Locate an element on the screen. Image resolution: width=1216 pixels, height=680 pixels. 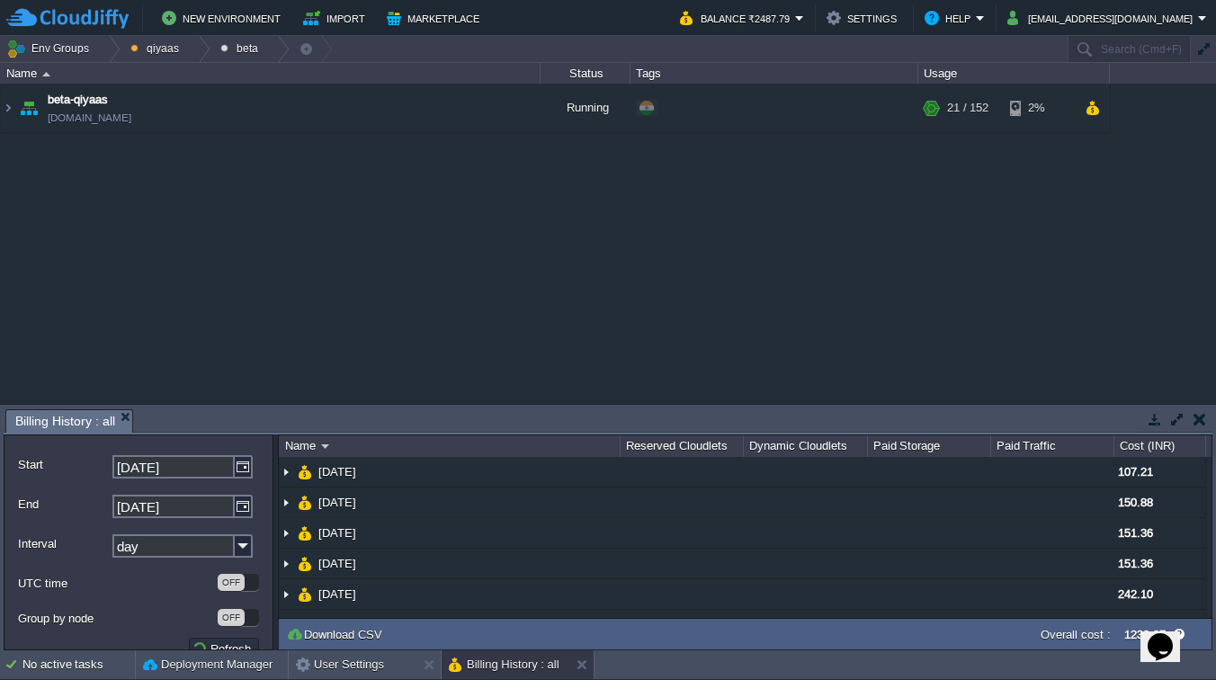
div: 2% is located at coordinates (1039, 108).